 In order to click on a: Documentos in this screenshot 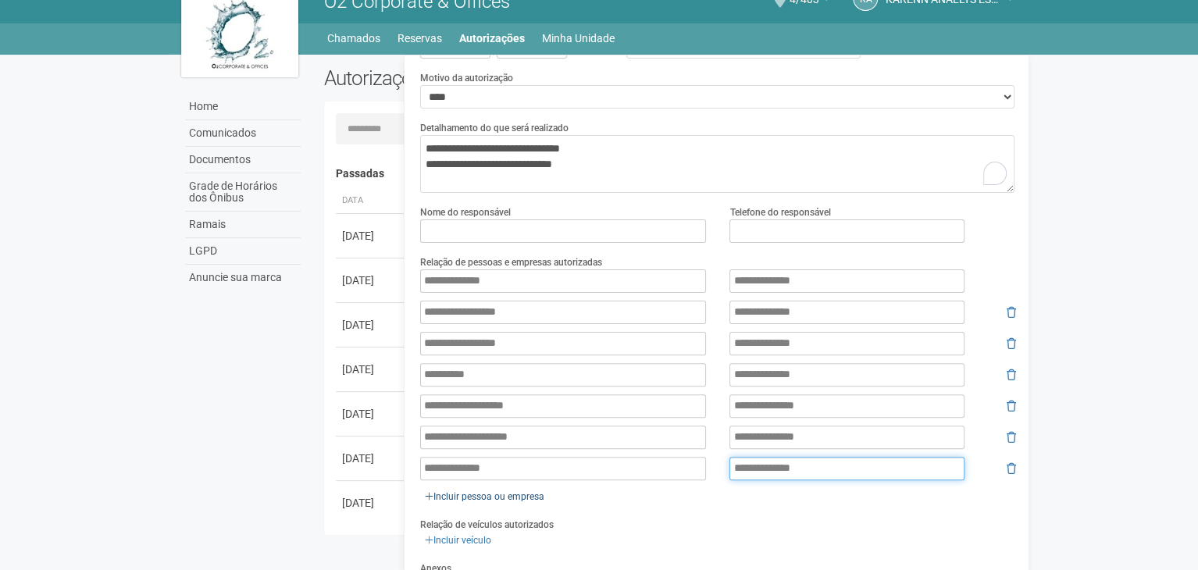, I will do `click(243, 160)`.